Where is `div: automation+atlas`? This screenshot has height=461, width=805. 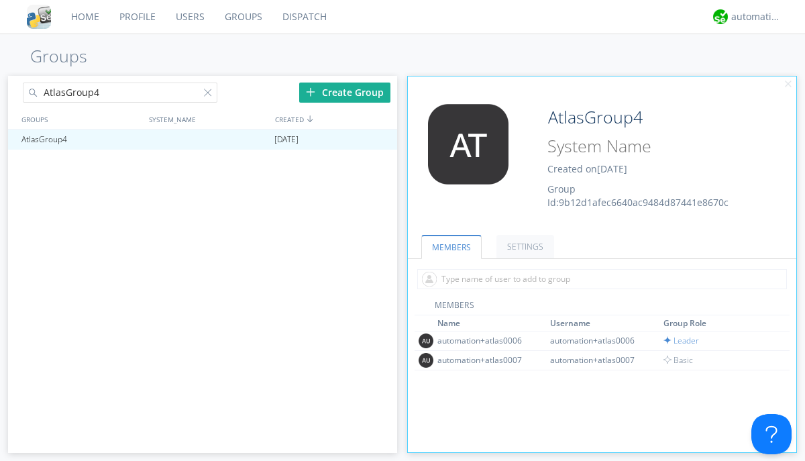 div: automation+atlas is located at coordinates (756, 17).